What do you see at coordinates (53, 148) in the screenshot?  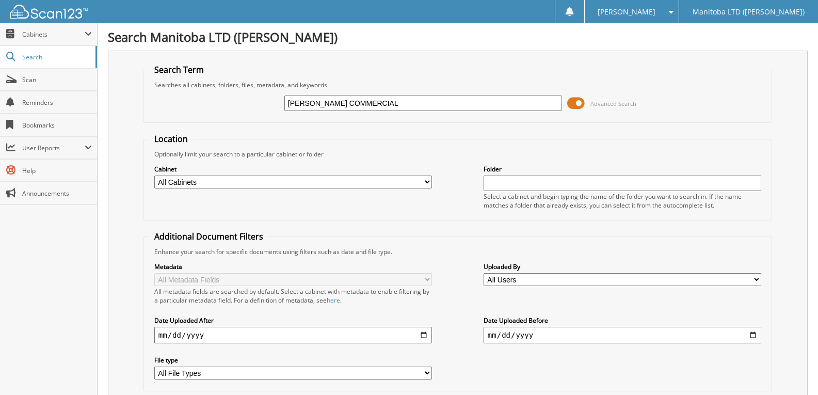 I see `span: User Reports` at bounding box center [53, 148].